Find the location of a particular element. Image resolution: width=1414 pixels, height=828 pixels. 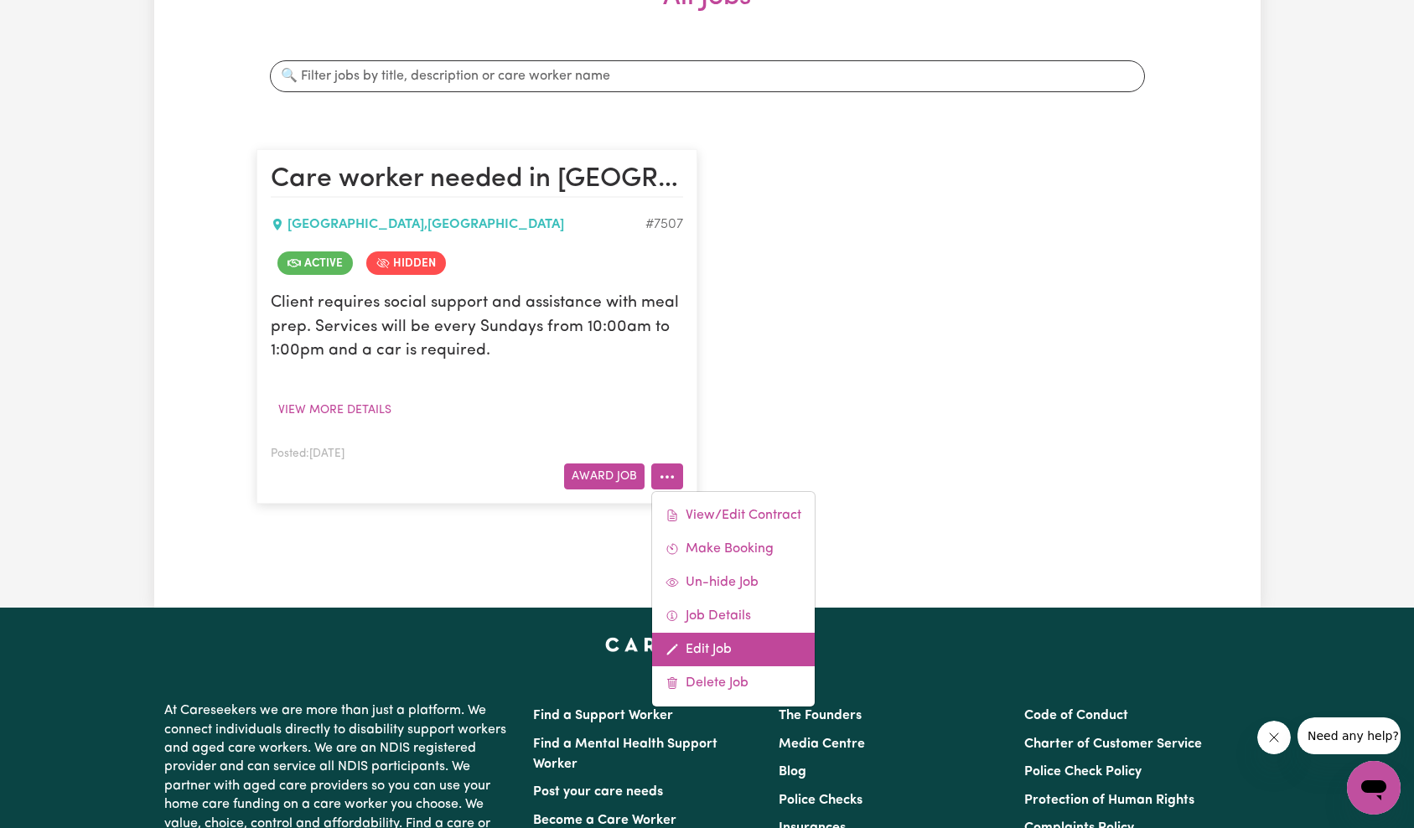

a: Edit Job is located at coordinates (733, 650).